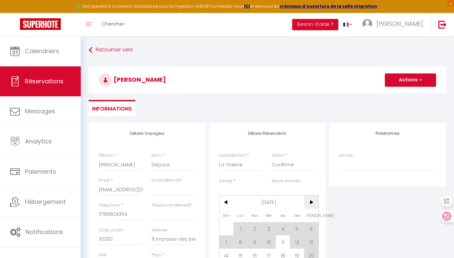 This screenshot has height=258, width=454. Describe the element at coordinates (45, 202) in the screenshot. I see `span: Hébergement` at that location.